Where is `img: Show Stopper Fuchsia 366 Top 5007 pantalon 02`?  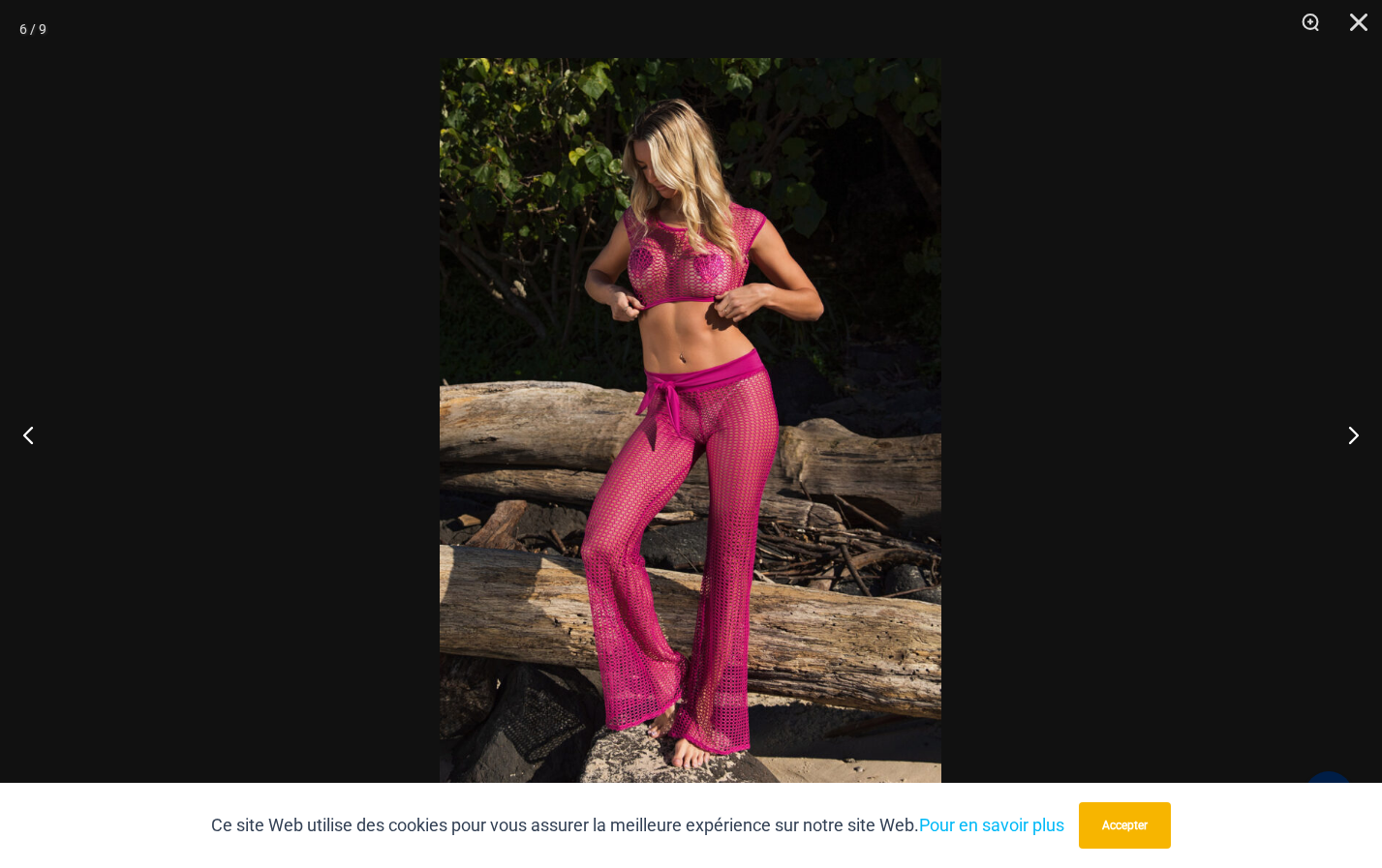 img: Show Stopper Fuchsia 366 Top 5007 pantalon 02 is located at coordinates (690, 433).